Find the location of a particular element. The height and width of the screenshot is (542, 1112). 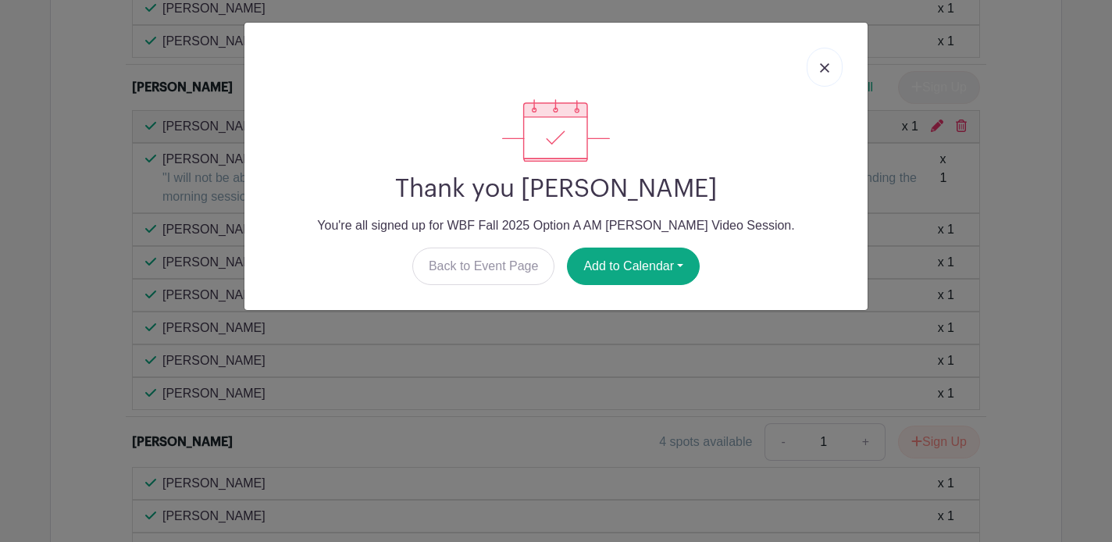

a: Back to Event Page is located at coordinates (484, 266).